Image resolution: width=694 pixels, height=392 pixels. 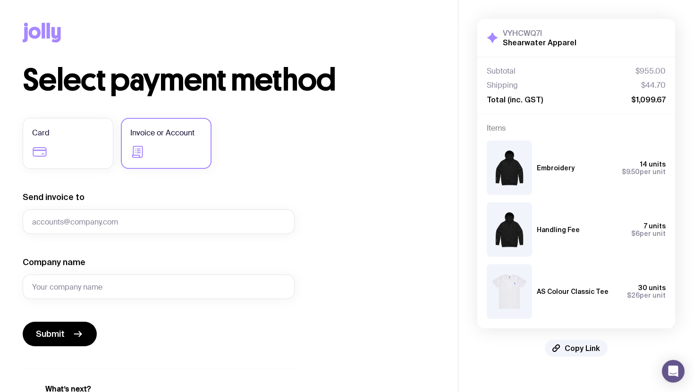 What do you see at coordinates (502, 85) in the screenshot?
I see `span: Shipping` at bounding box center [502, 85].